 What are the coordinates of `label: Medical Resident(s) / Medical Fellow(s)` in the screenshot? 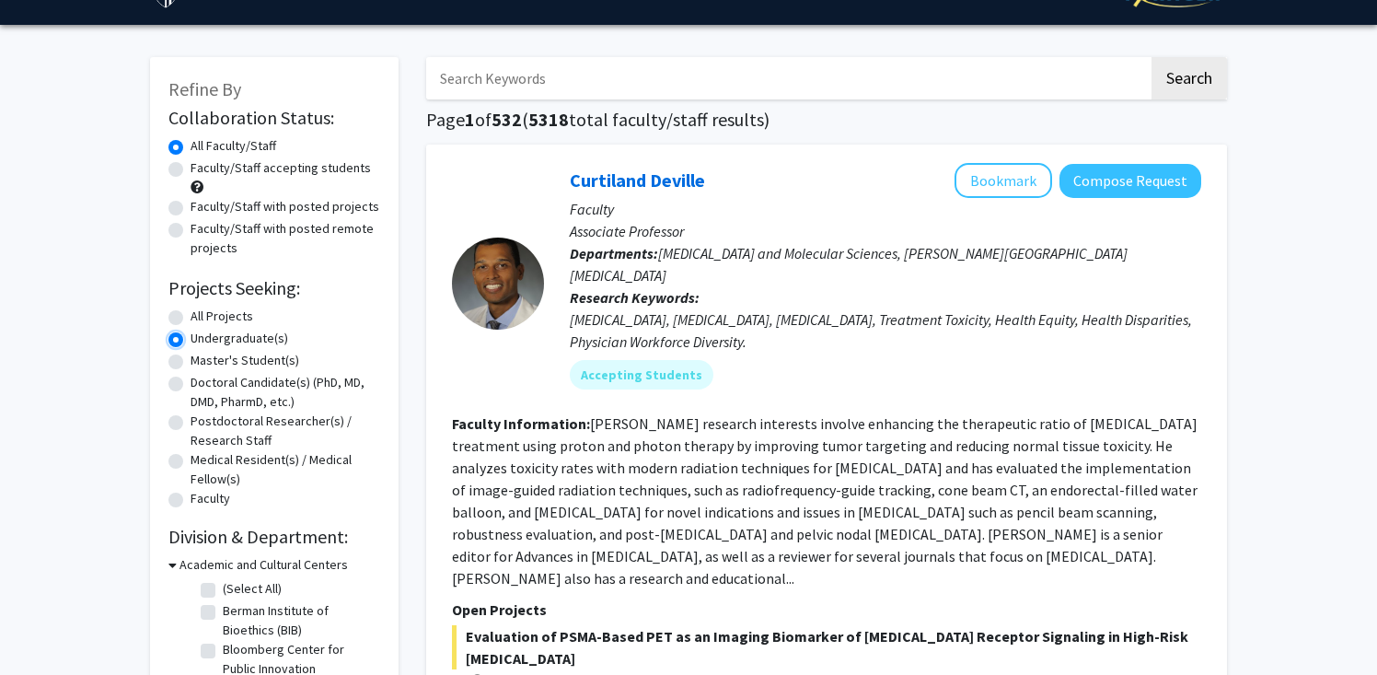 It's located at (285, 470).